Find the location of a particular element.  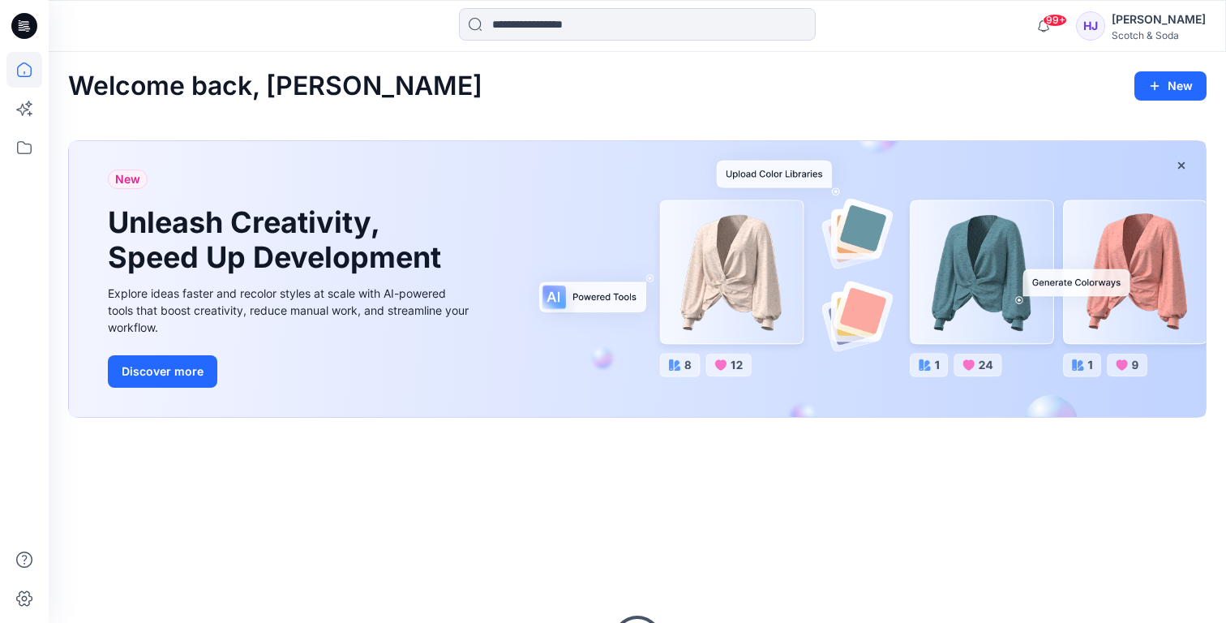

div: HJ is located at coordinates (1091, 26).